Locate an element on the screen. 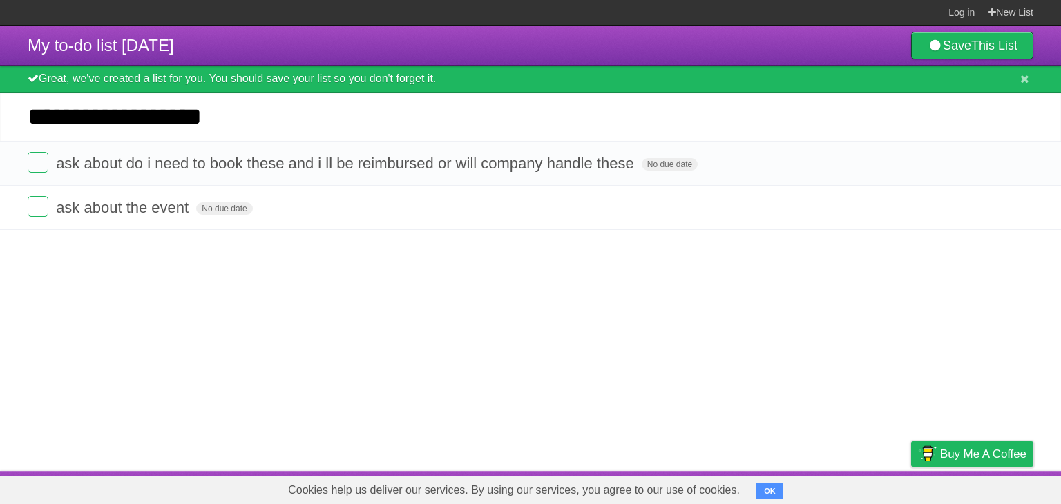 The width and height of the screenshot is (1061, 504). a: Suggest a feature is located at coordinates (990, 488).